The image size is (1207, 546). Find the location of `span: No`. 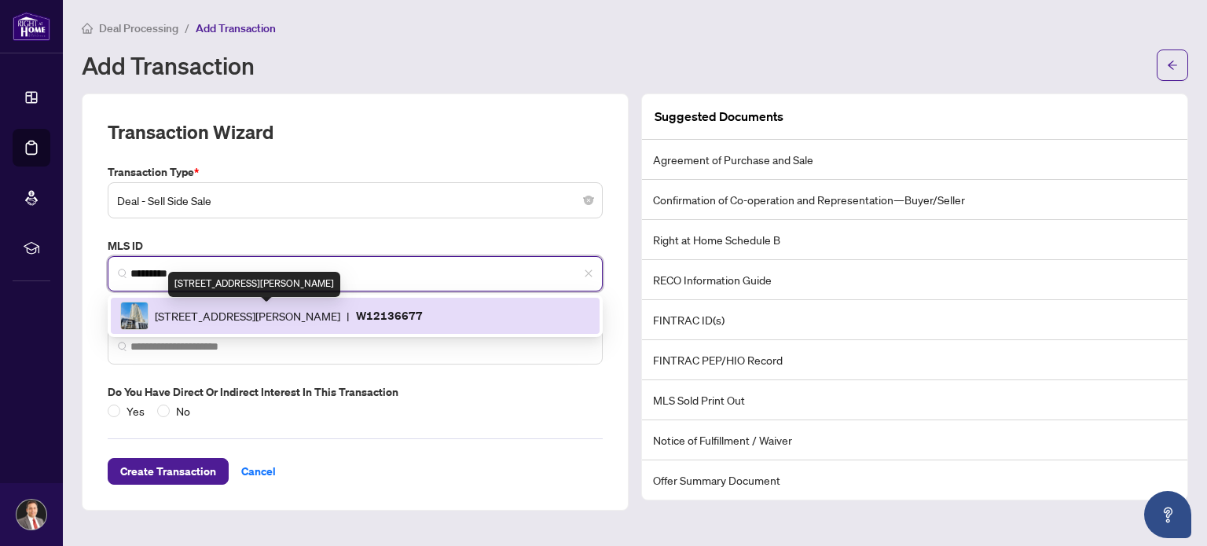

span: No is located at coordinates (183, 411).